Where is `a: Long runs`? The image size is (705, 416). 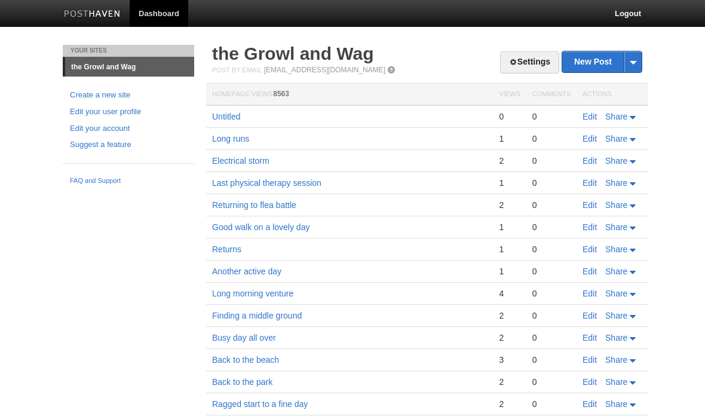 a: Long runs is located at coordinates (231, 139).